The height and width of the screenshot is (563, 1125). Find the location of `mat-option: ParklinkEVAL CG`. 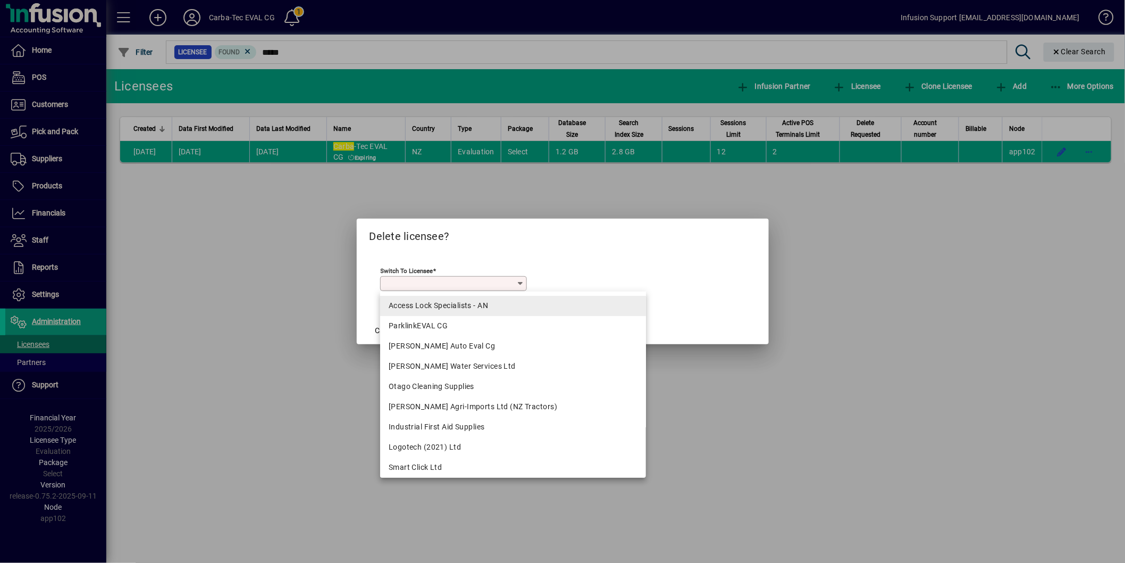

mat-option: ParklinkEVAL CG is located at coordinates (513, 326).